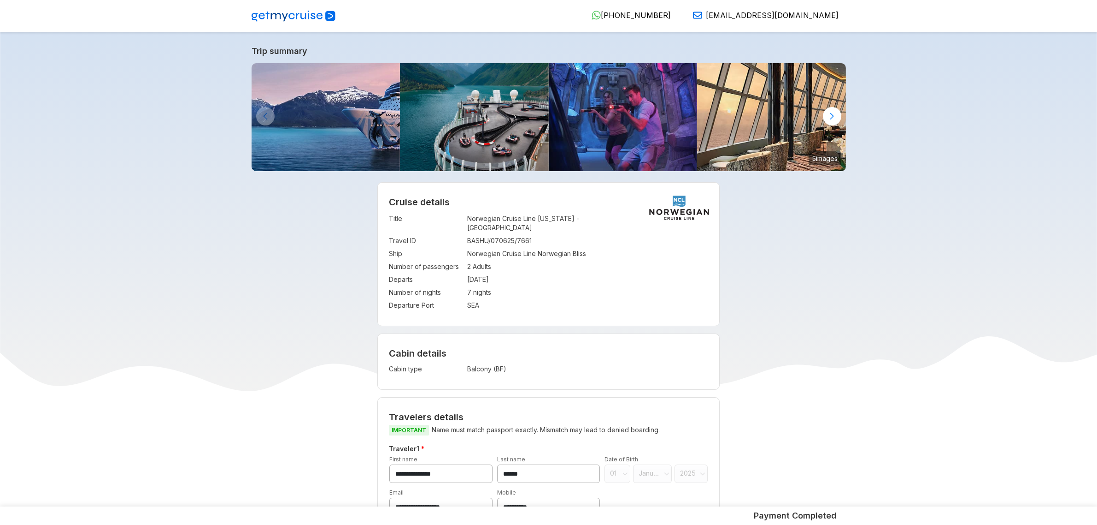 Image resolution: width=1097 pixels, height=525 pixels. Describe the element at coordinates (548, 417) in the screenshot. I see `h2: Travelers details` at that location.